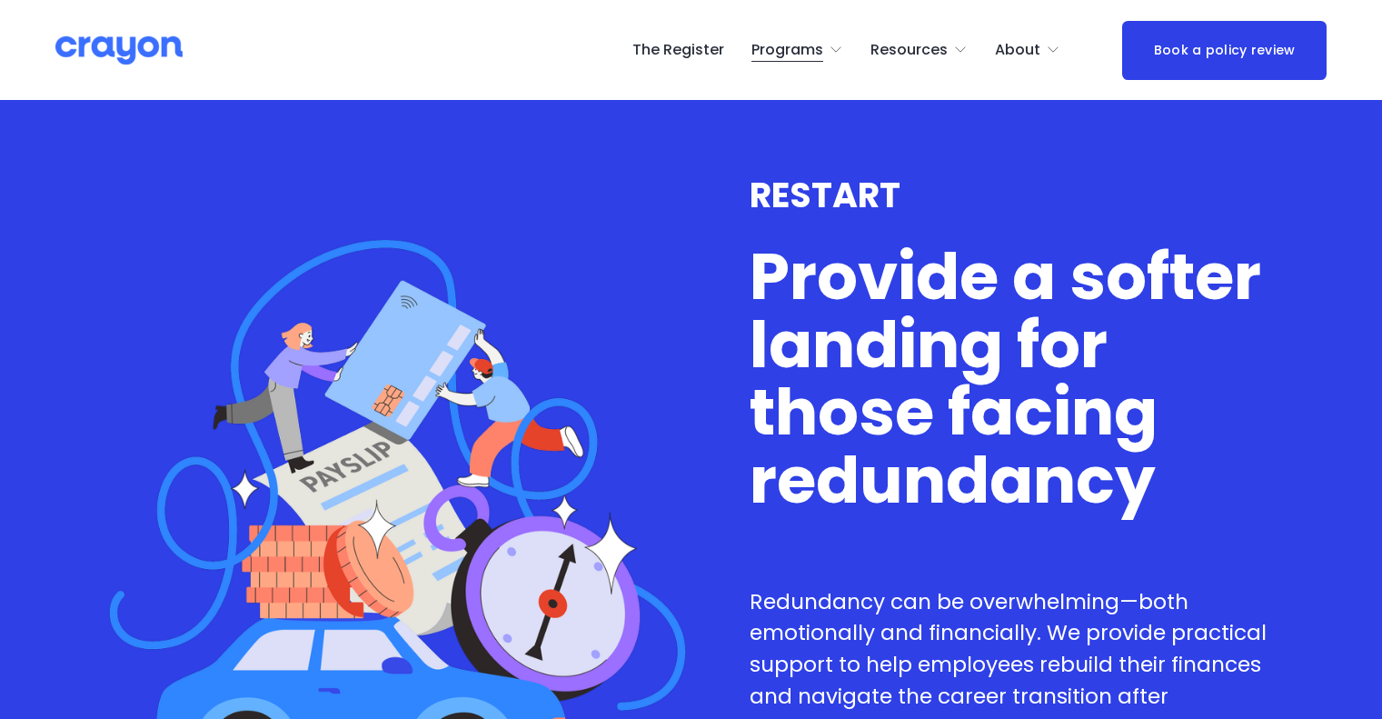 This screenshot has width=1382, height=719. What do you see at coordinates (1011, 379) in the screenshot?
I see `h1: Provide a softer landing for those facing redundancy` at bounding box center [1011, 379].